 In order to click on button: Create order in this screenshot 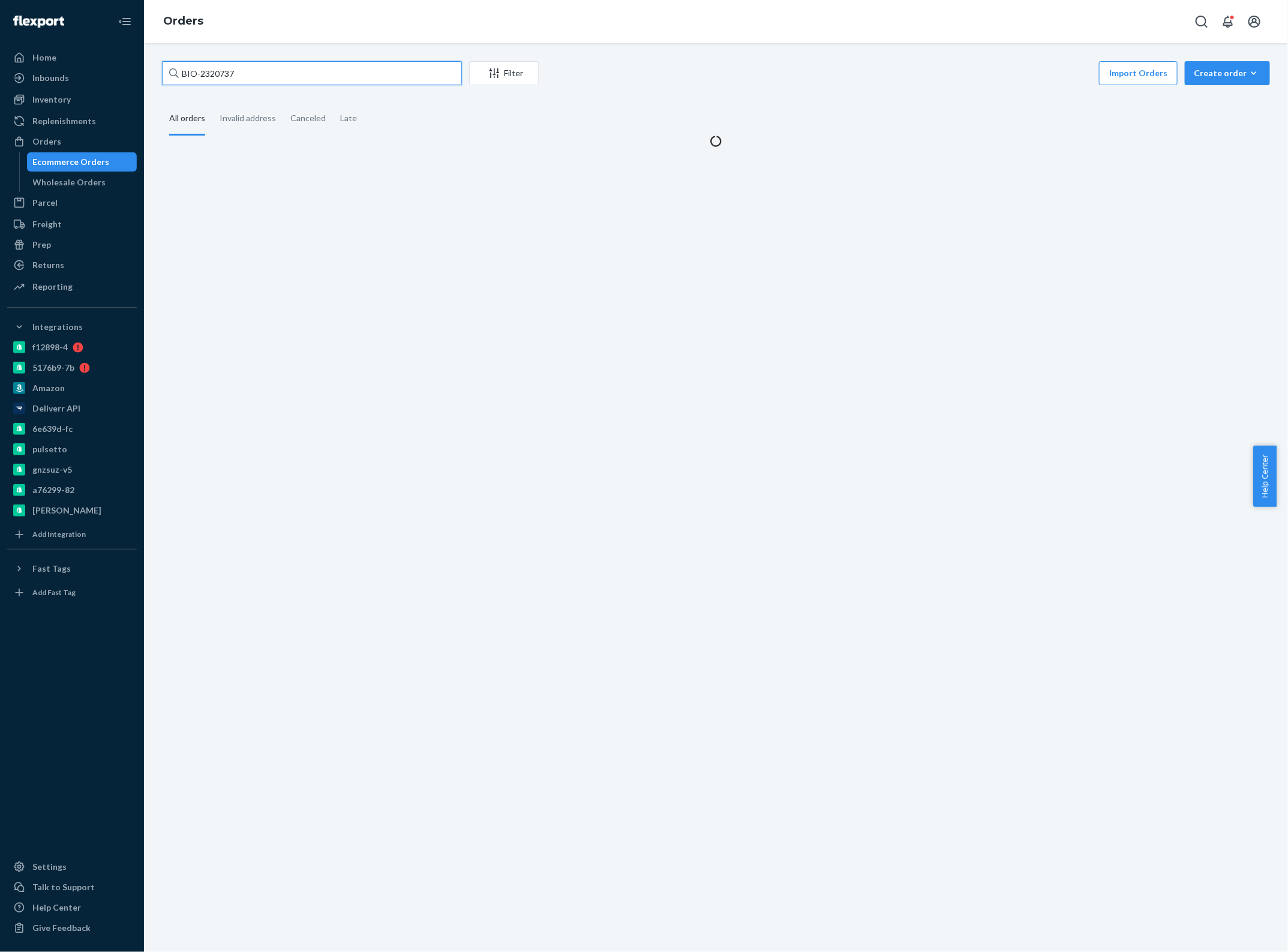, I will do `click(1227, 73)`.